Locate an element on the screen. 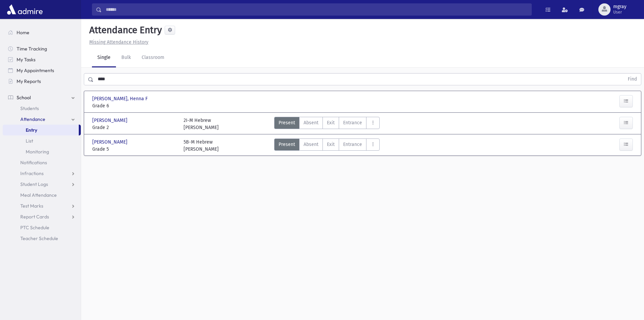 This screenshot has width=644, height=320. span: mgray is located at coordinates (620, 7).